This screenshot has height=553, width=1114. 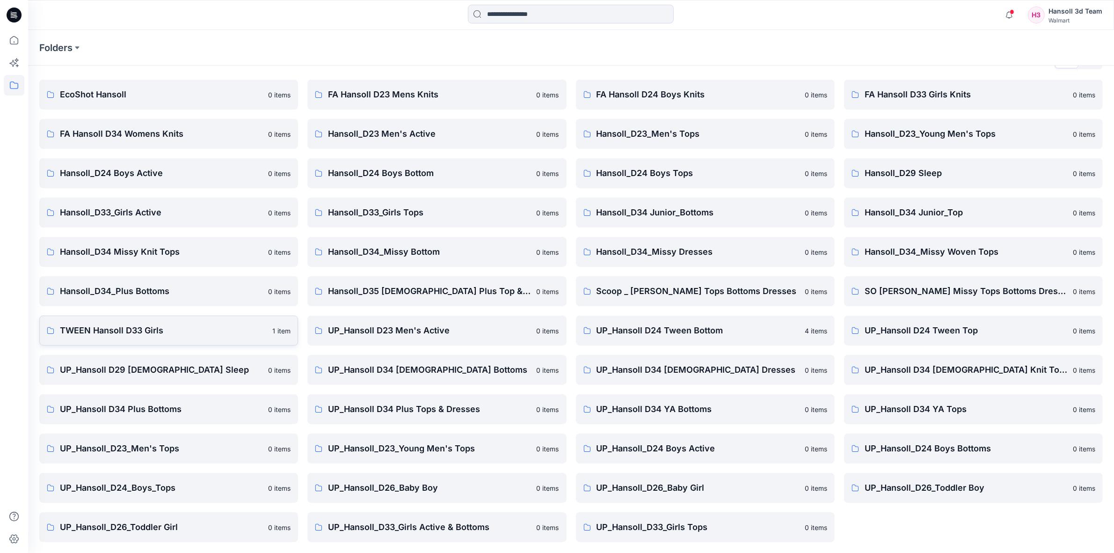 I want to click on a: Hansoll_D34_Missy Woven Tops0 items, so click(x=973, y=252).